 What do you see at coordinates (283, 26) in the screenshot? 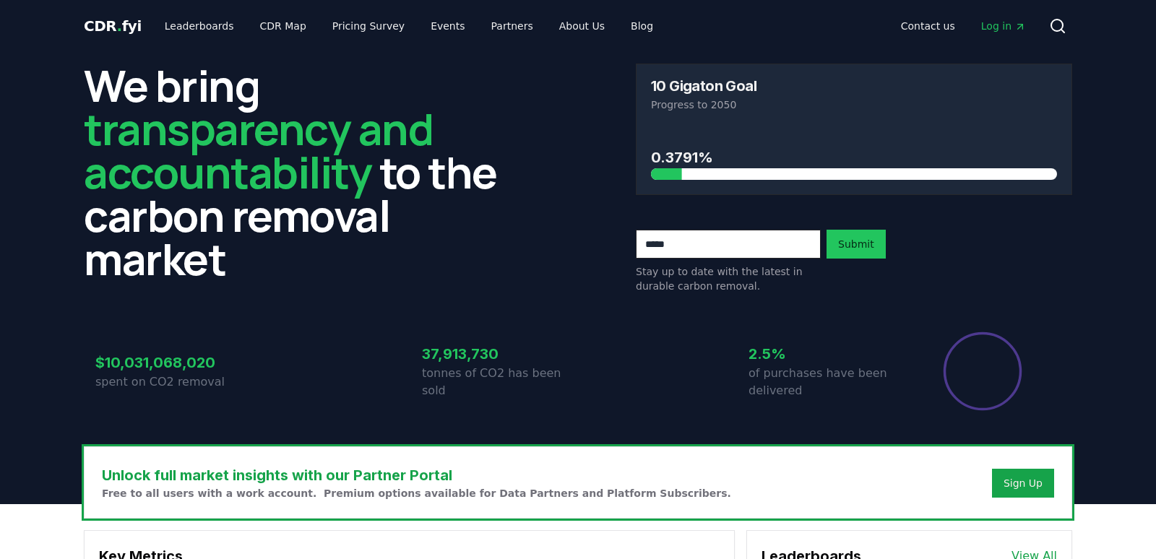
I see `a: CDR Map` at bounding box center [283, 26].